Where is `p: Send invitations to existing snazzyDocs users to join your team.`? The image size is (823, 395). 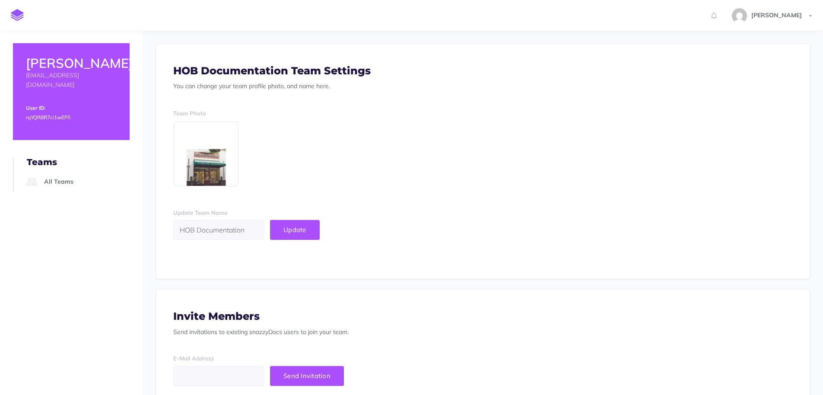
p: Send invitations to existing snazzyDocs users to join your team. is located at coordinates (482, 332).